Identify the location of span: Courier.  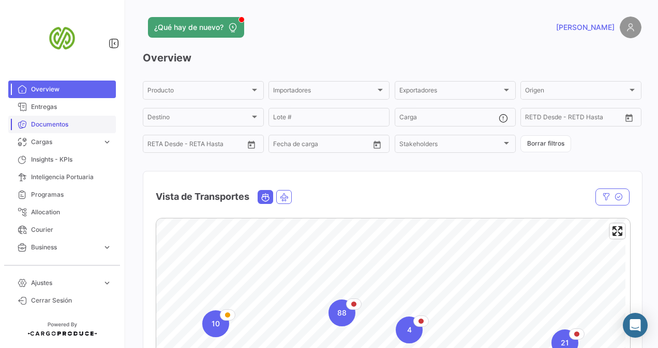
(71, 230).